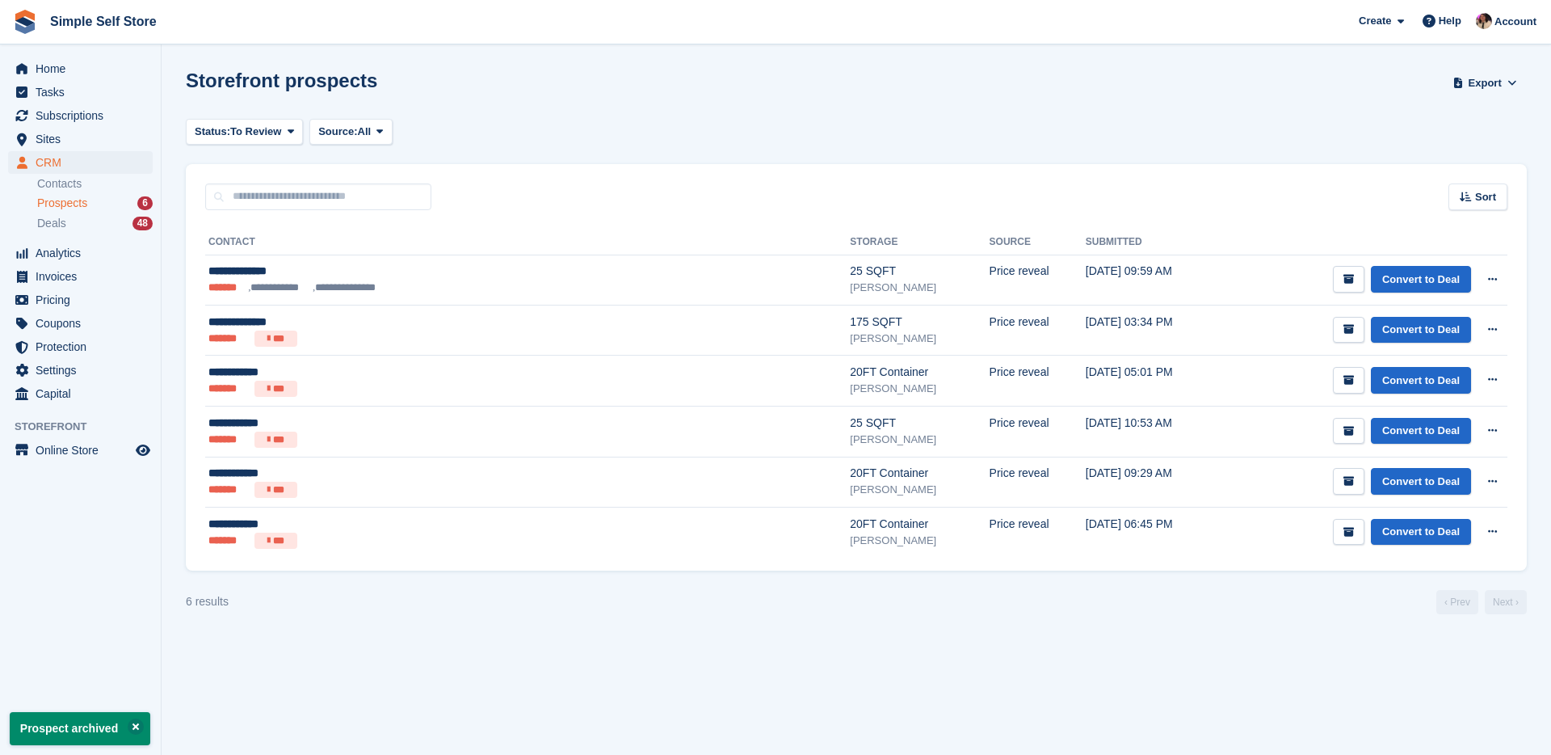  I want to click on span: Source:, so click(338, 132).